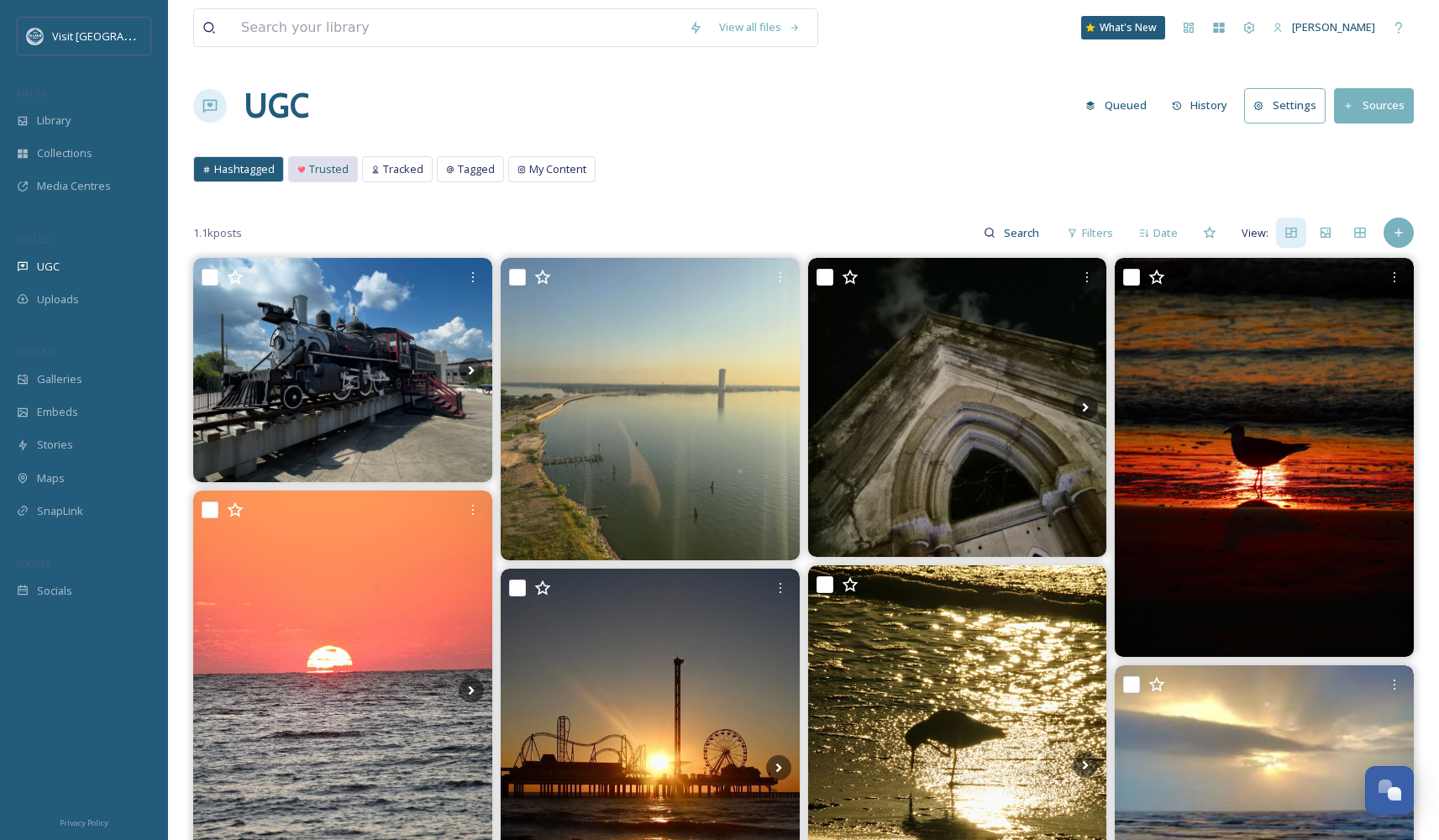  What do you see at coordinates (55, 444) in the screenshot?
I see `span: Stories` at bounding box center [55, 444].